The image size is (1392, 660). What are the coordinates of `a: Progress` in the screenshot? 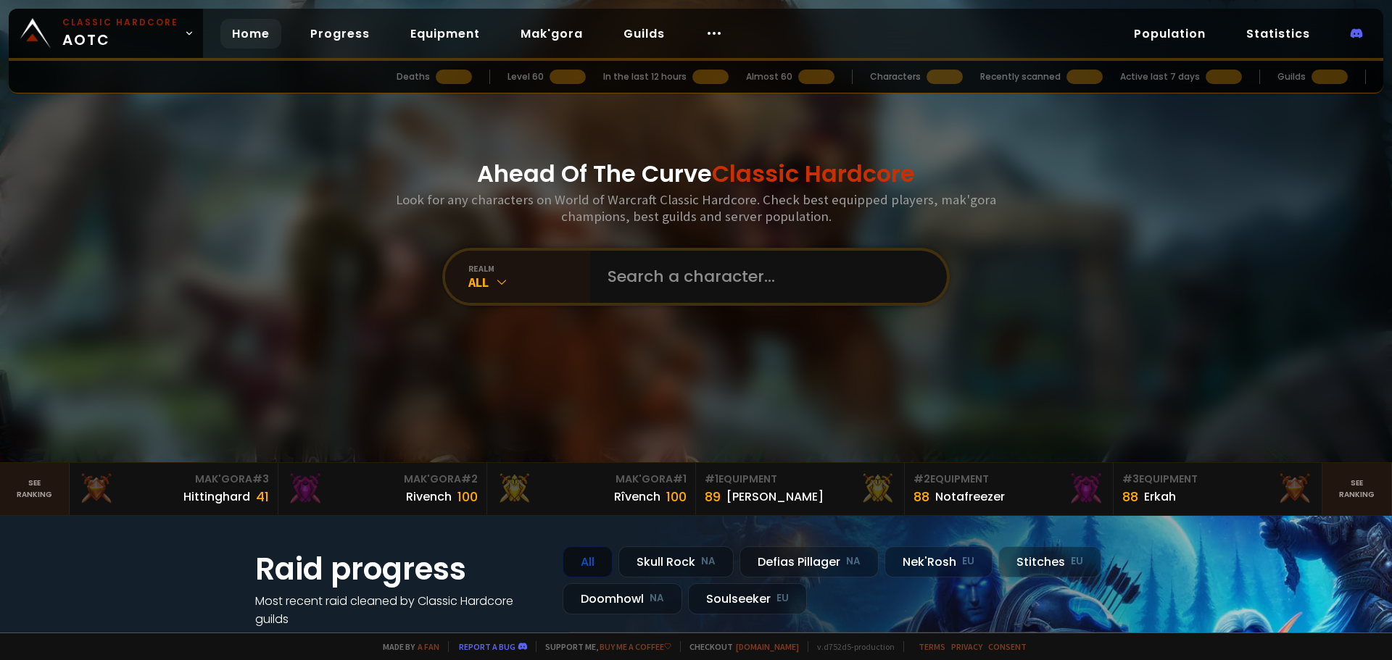 It's located at (340, 33).